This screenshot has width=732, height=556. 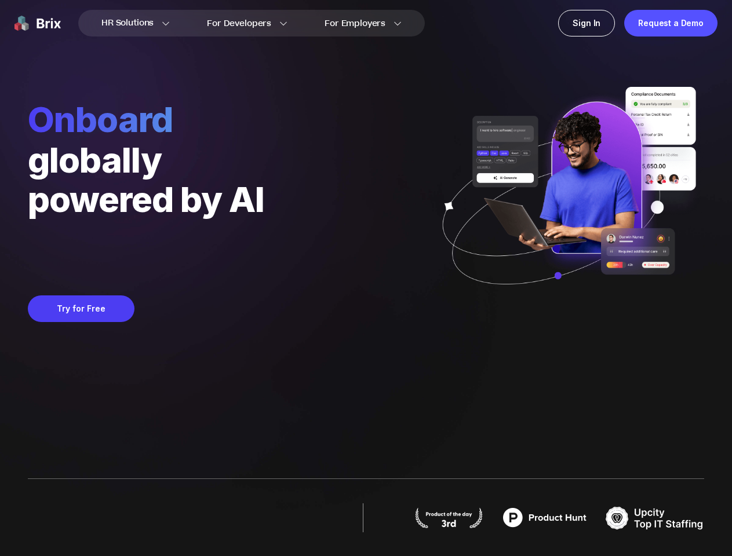 I want to click on a: Request a Demo, so click(x=671, y=23).